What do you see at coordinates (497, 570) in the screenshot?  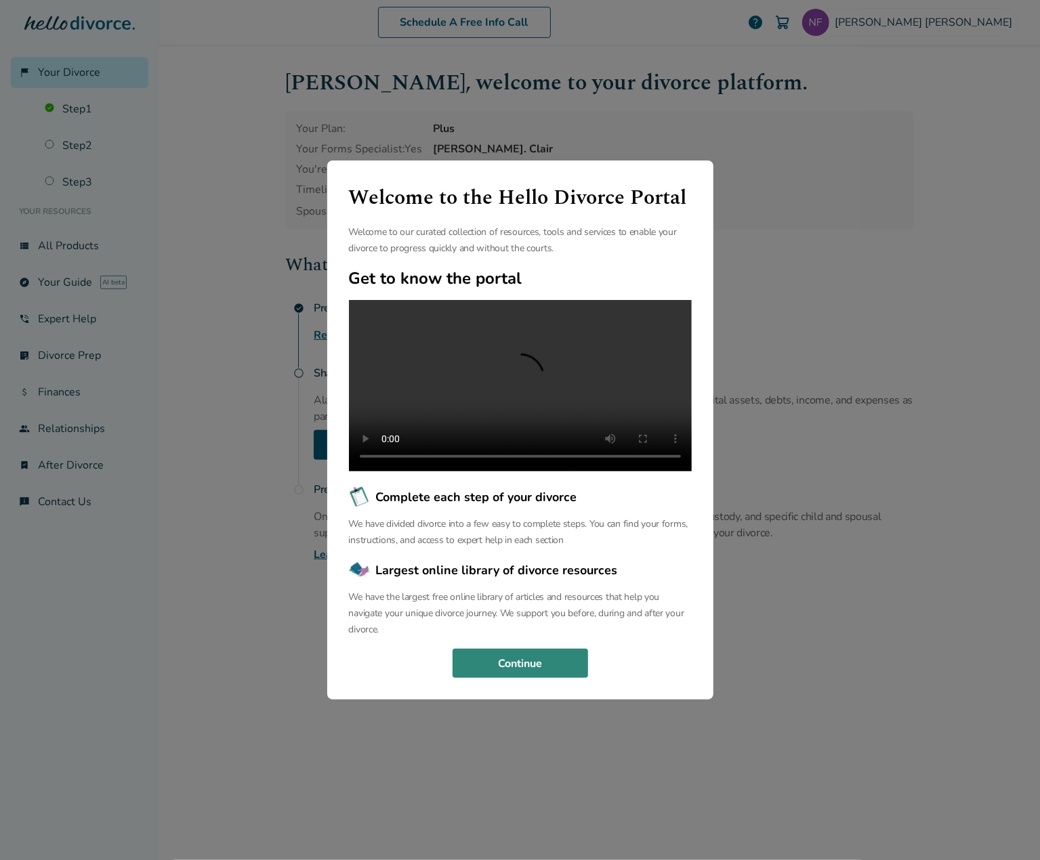 I see `span: Largest online library of divorce resources` at bounding box center [497, 570].